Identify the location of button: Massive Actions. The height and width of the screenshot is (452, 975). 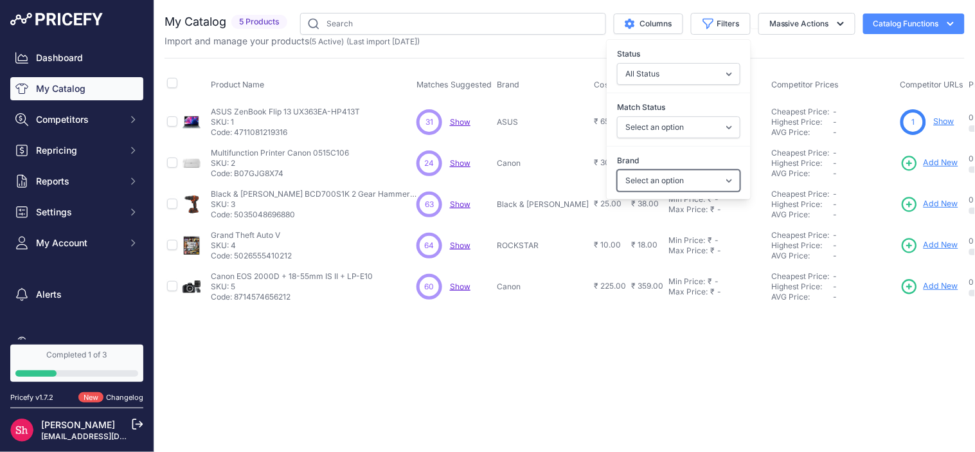
(807, 24).